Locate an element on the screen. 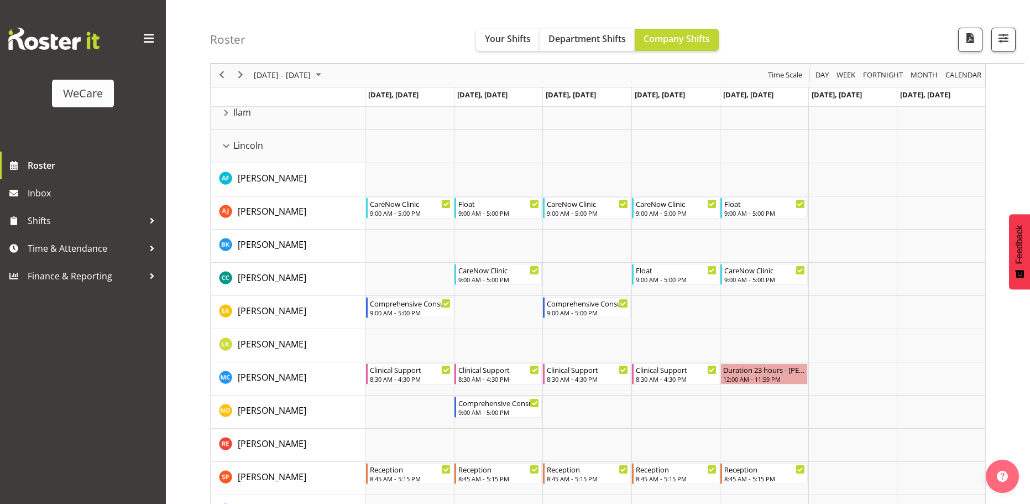  span: Feedback is located at coordinates (1020, 244).